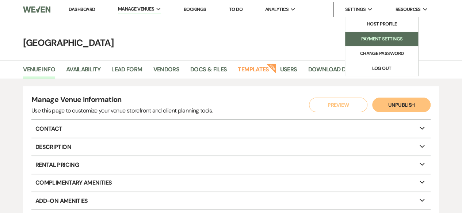 The image size is (462, 213). I want to click on a: Preview, so click(336, 105).